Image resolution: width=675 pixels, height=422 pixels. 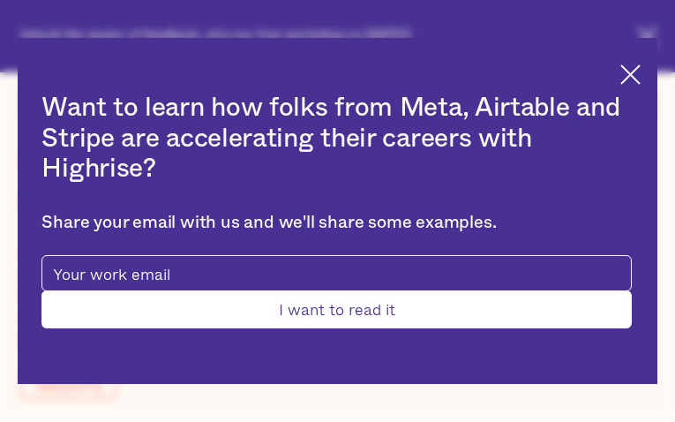 I want to click on div: Share your email with us and we'll share some examples., so click(x=336, y=223).